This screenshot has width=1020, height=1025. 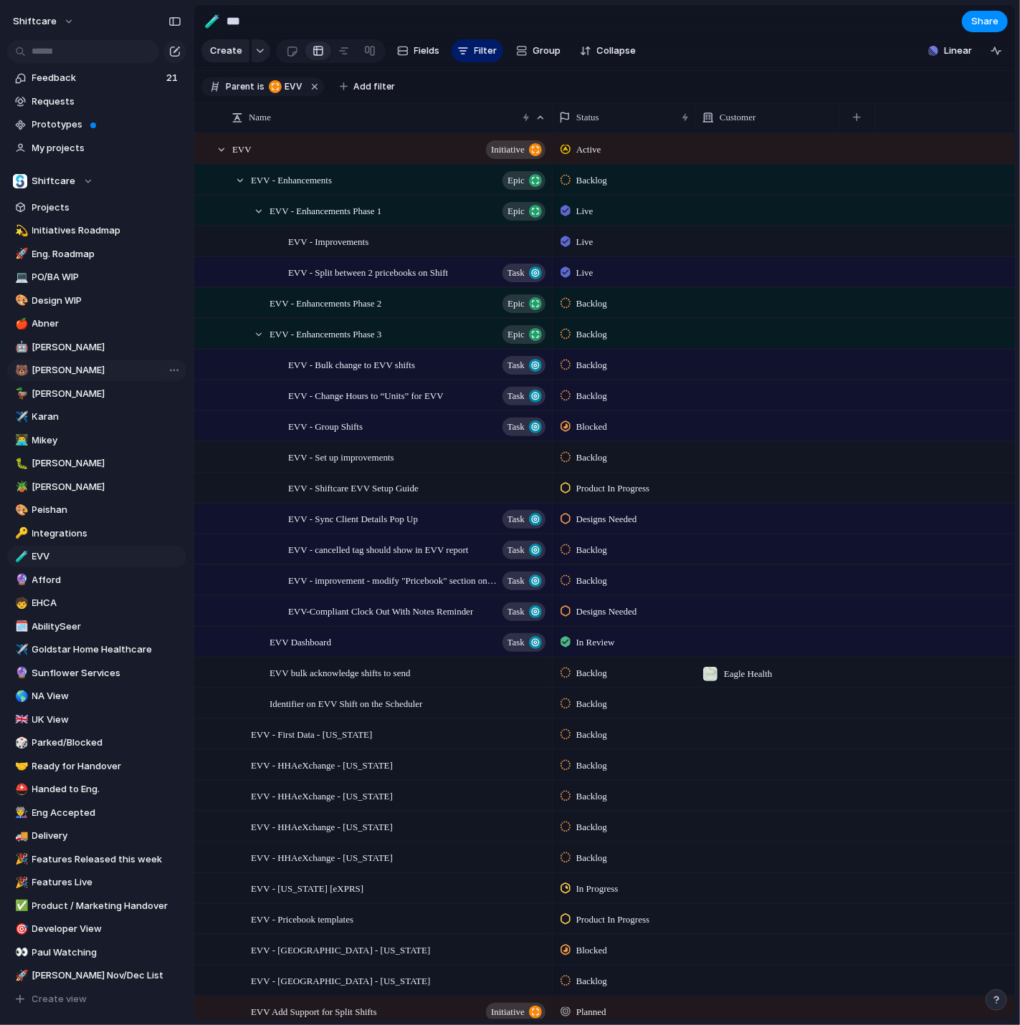 What do you see at coordinates (97, 580) in the screenshot?
I see `div: 🔮Afford` at bounding box center [97, 580].